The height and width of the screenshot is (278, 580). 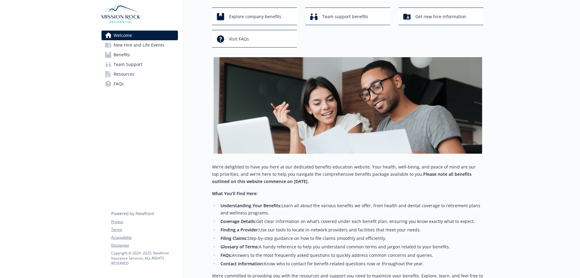 I want to click on button: Team support benefits, so click(x=348, y=16).